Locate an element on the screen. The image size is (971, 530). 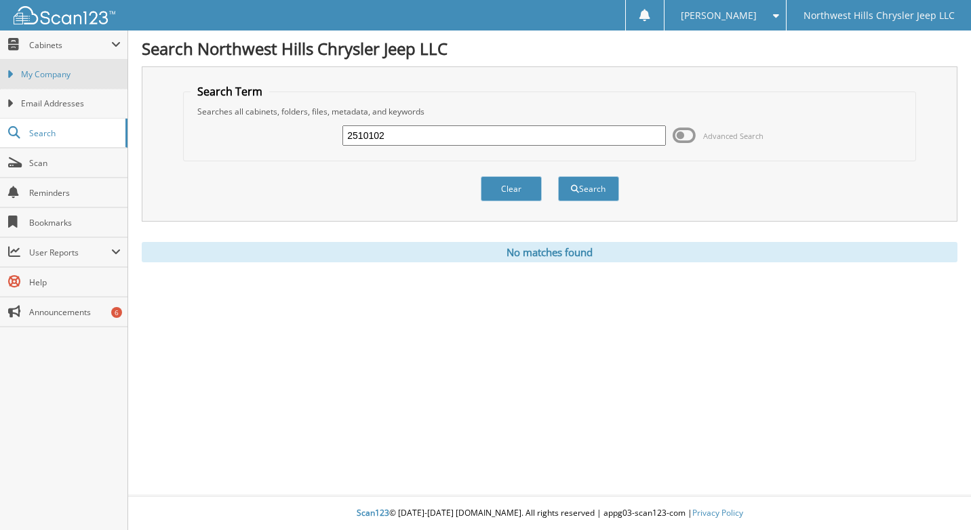
div: No matches found is located at coordinates (549, 252).